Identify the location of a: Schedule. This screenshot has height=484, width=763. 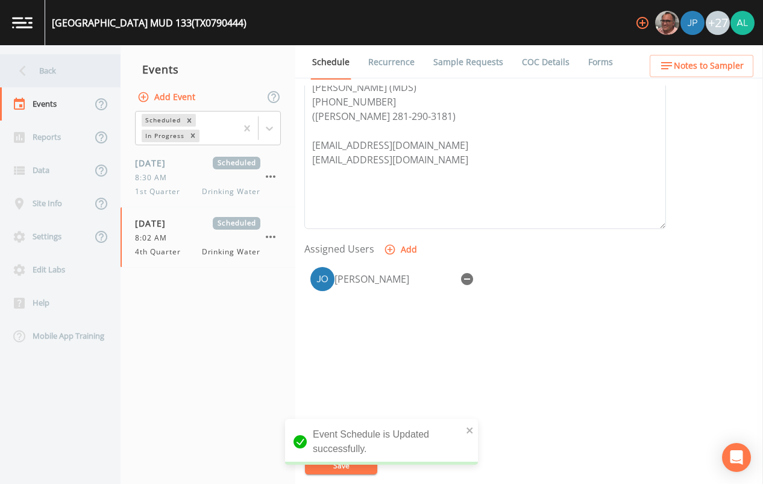
(331, 62).